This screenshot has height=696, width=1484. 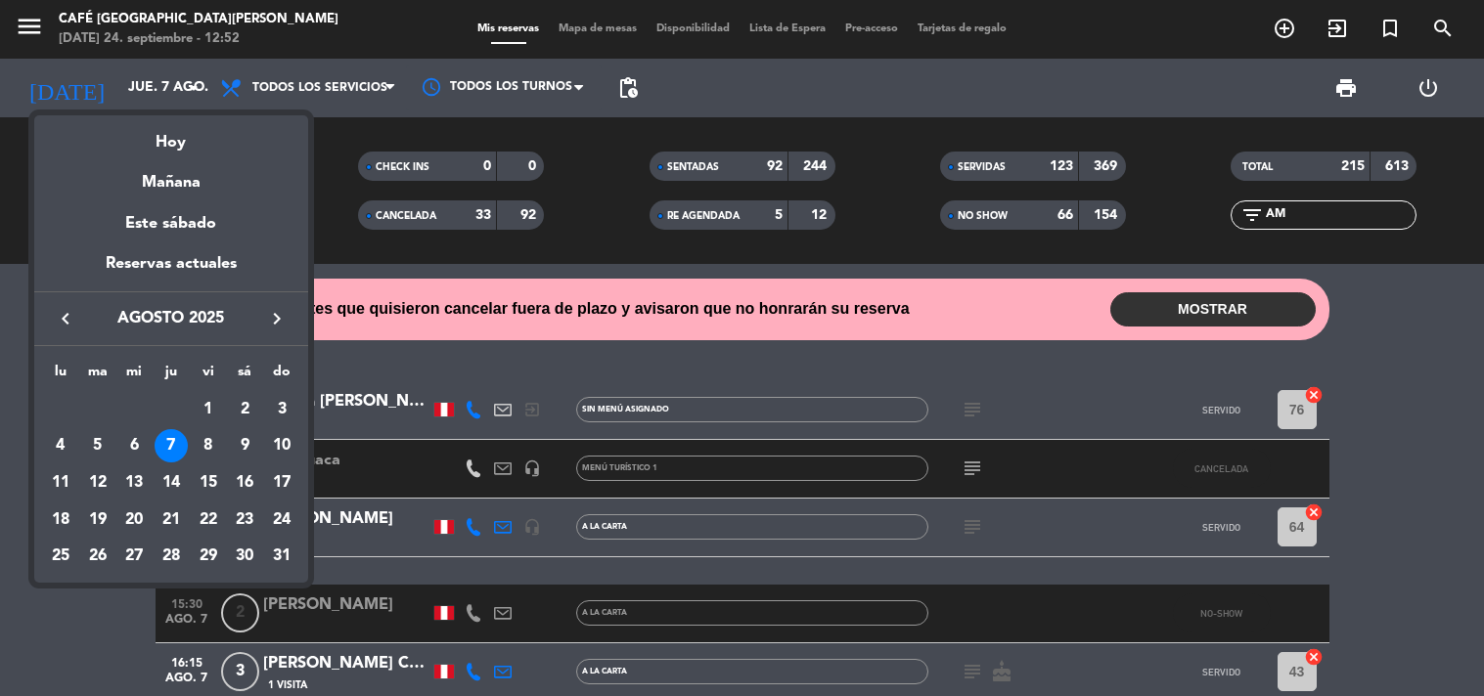 I want to click on div: 11, so click(x=61, y=483).